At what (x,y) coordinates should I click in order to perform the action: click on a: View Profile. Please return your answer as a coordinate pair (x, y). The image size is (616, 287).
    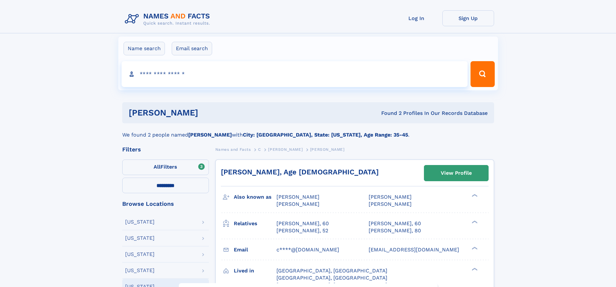
    Looking at the image, I should click on (457, 173).